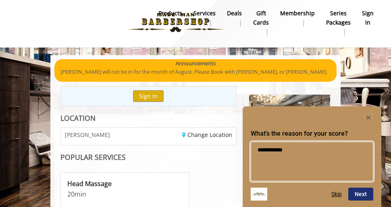 The image size is (391, 207). Describe the element at coordinates (170, 13) in the screenshot. I see `b: products` at that location.